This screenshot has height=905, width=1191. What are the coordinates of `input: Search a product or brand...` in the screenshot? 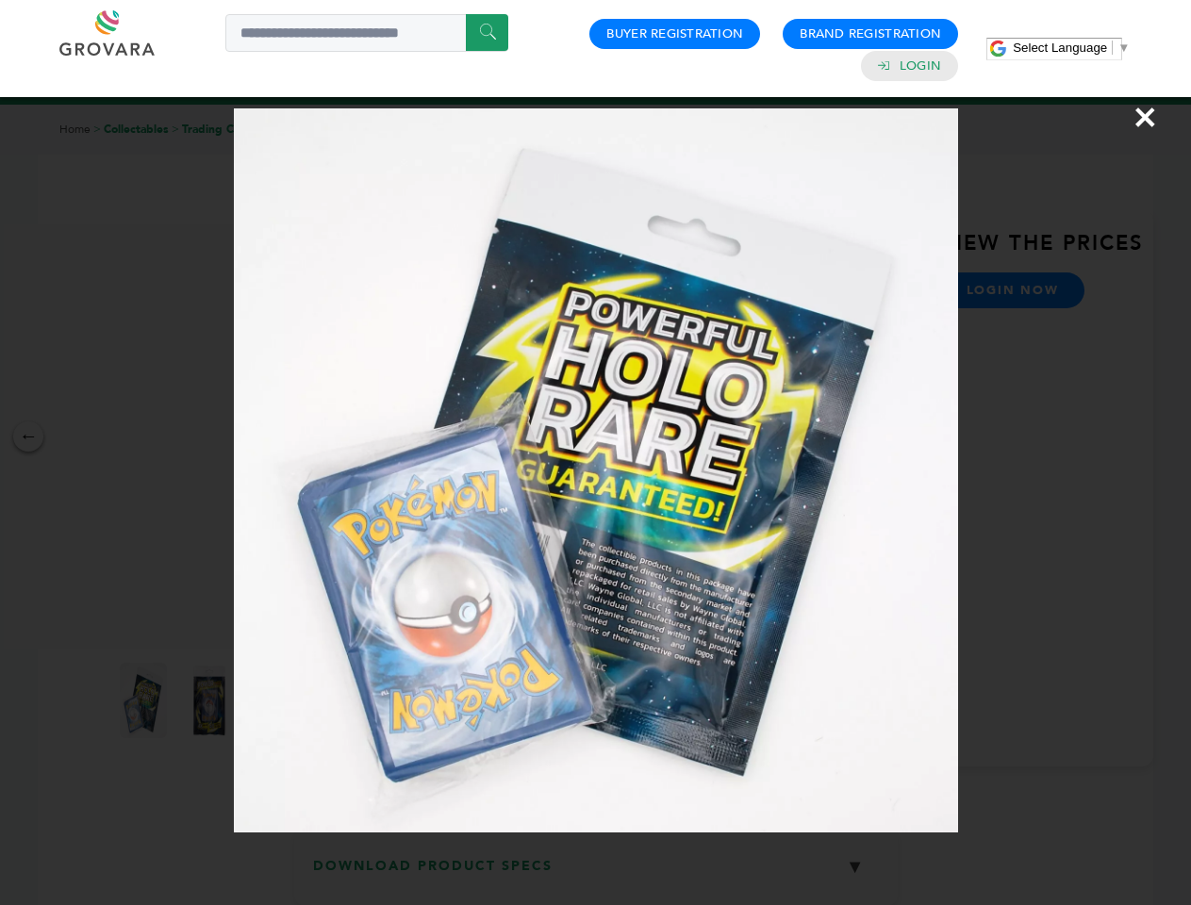 It's located at (367, 33).